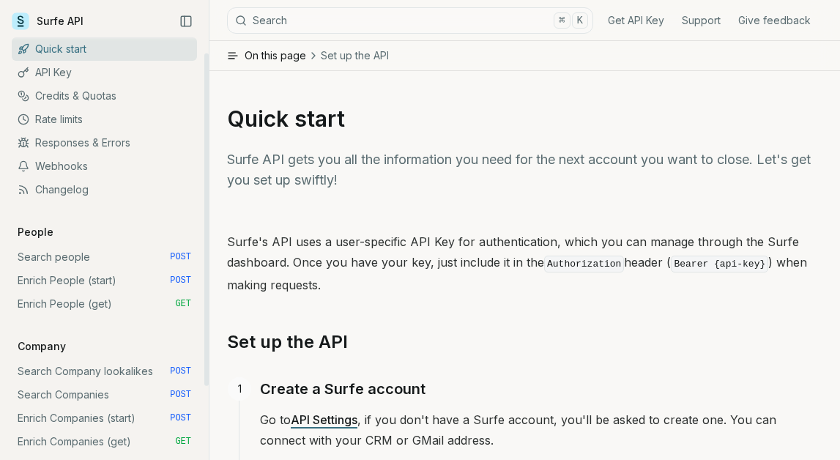  What do you see at coordinates (324, 420) in the screenshot?
I see `a: API Settings` at bounding box center [324, 420].